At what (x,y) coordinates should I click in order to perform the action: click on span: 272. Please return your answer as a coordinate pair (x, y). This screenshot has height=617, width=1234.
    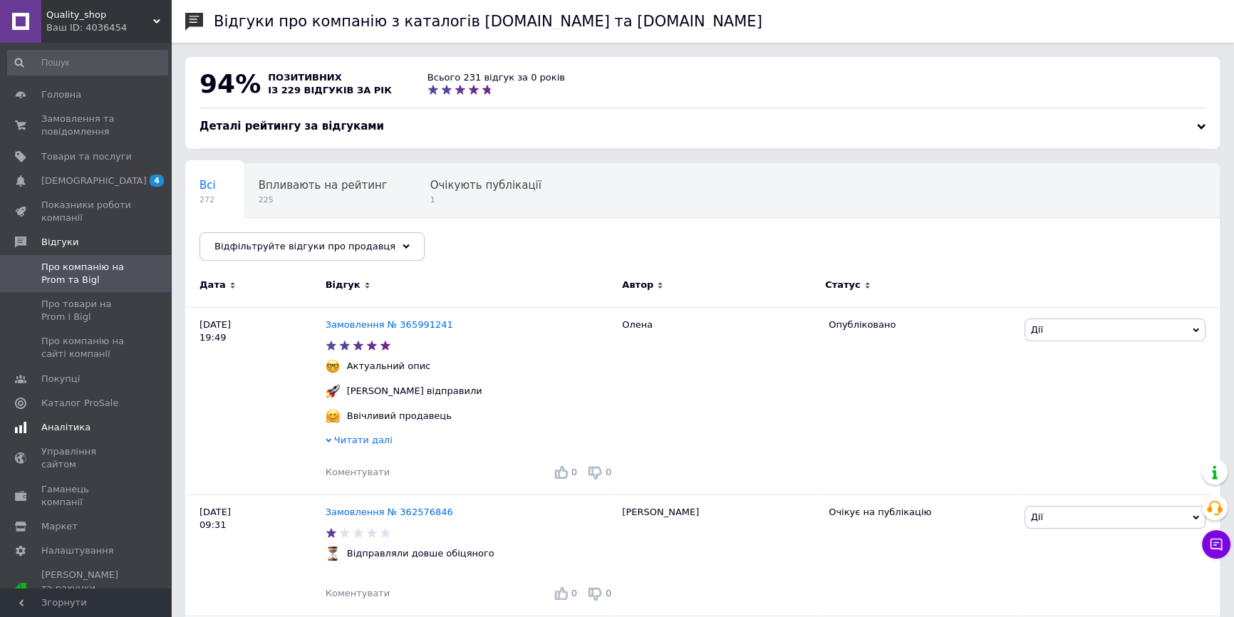
    Looking at the image, I should click on (207, 199).